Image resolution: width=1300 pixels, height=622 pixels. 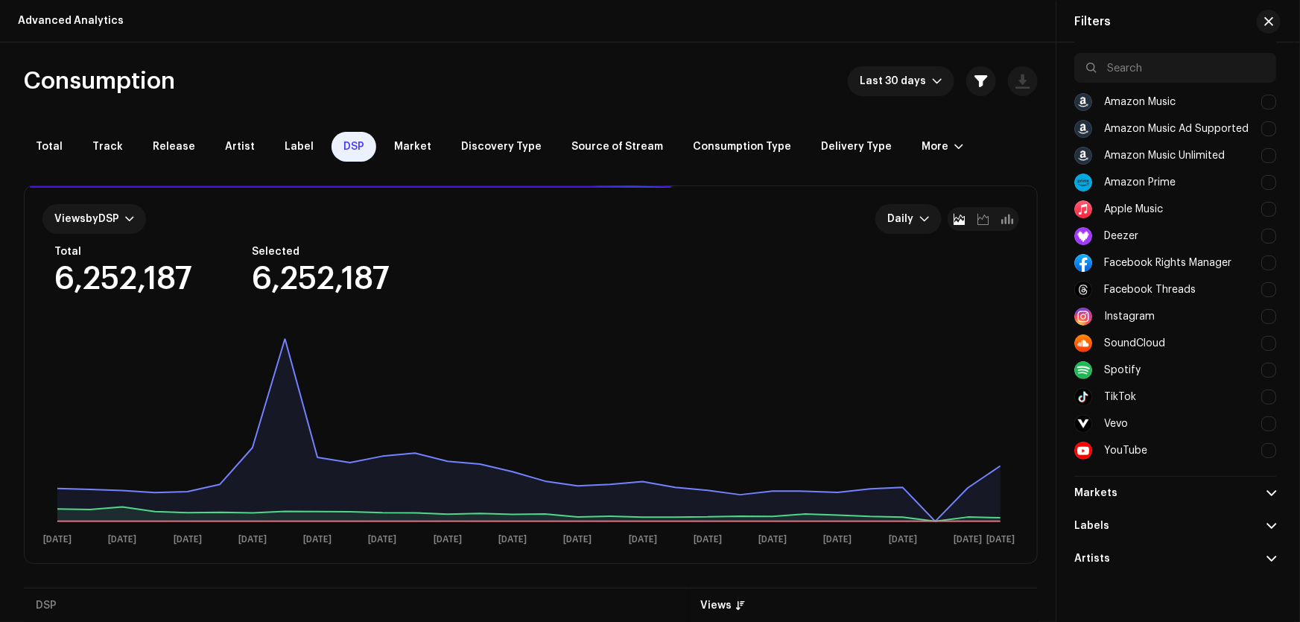 What do you see at coordinates (856, 147) in the screenshot?
I see `span: Delivery Type` at bounding box center [856, 147].